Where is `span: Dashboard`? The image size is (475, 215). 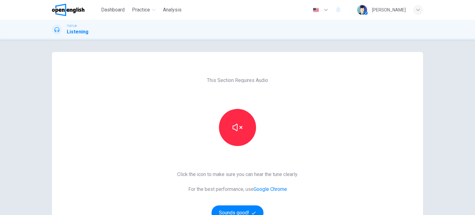
span: Dashboard is located at coordinates (113, 10).